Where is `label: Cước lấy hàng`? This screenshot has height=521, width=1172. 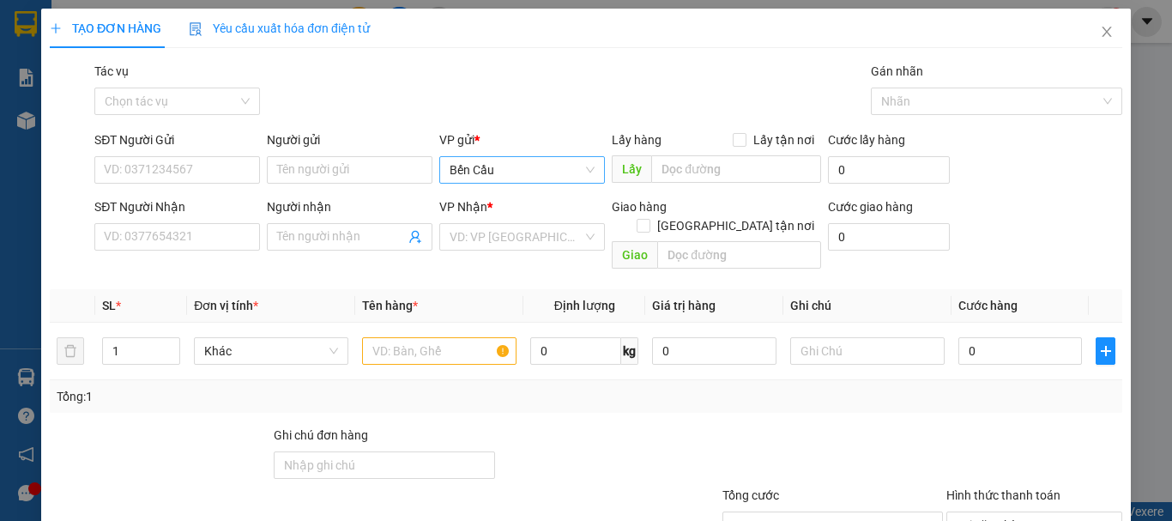 label: Cước lấy hàng is located at coordinates (866, 140).